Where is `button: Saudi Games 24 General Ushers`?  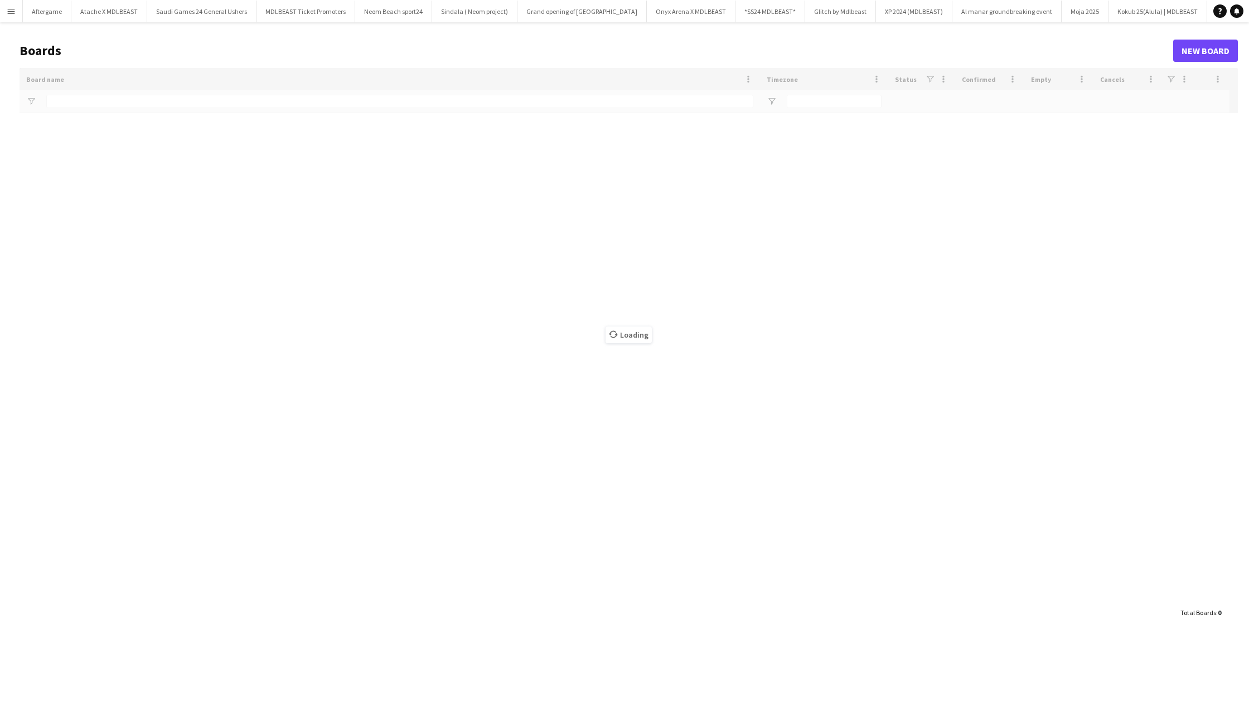
button: Saudi Games 24 General Ushers is located at coordinates (202, 11).